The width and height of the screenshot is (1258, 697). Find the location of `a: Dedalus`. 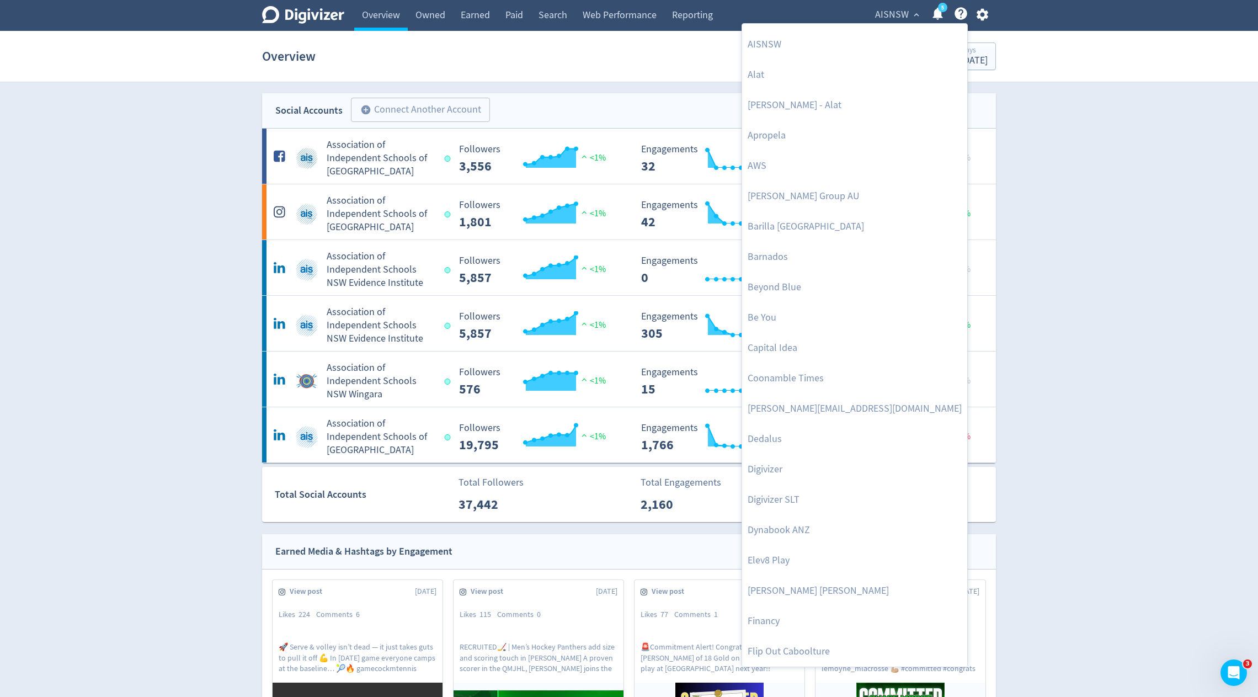

a: Dedalus is located at coordinates (855, 439).